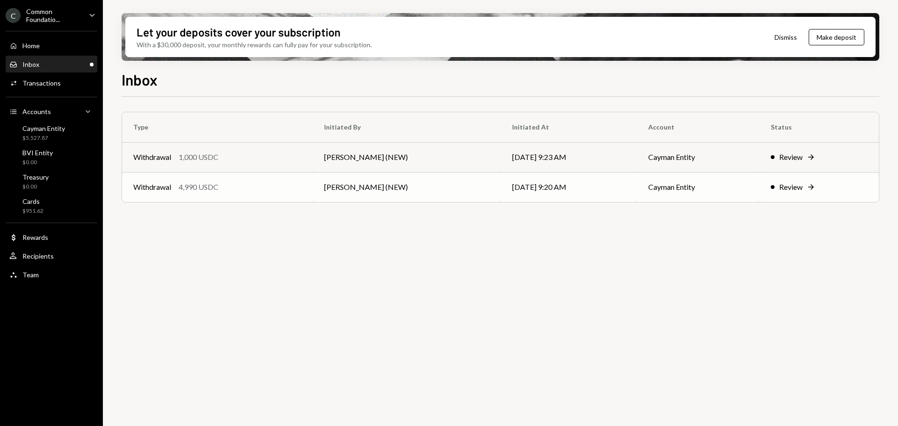  Describe the element at coordinates (51, 206) in the screenshot. I see `a: Cards$951.62` at that location.